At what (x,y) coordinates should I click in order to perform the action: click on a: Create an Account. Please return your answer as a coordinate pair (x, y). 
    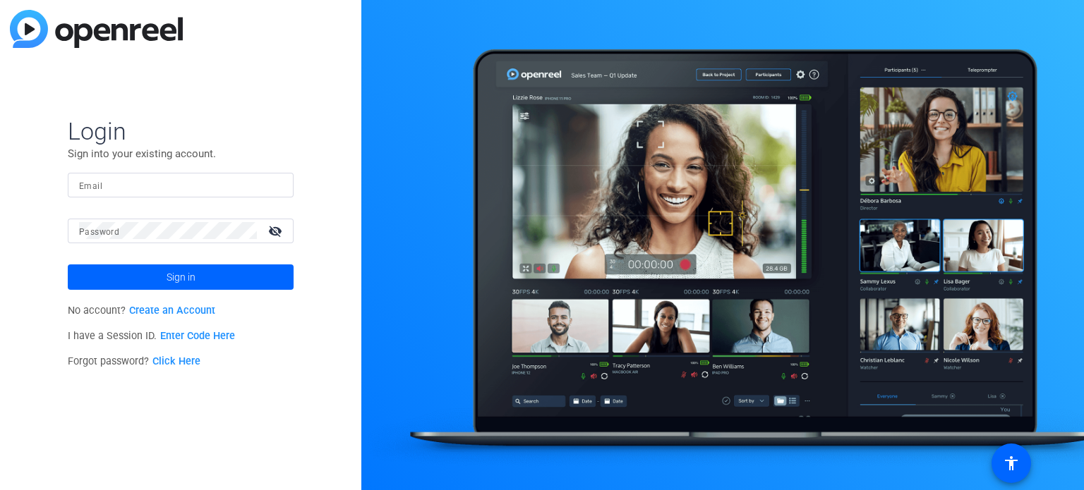
    Looking at the image, I should click on (172, 310).